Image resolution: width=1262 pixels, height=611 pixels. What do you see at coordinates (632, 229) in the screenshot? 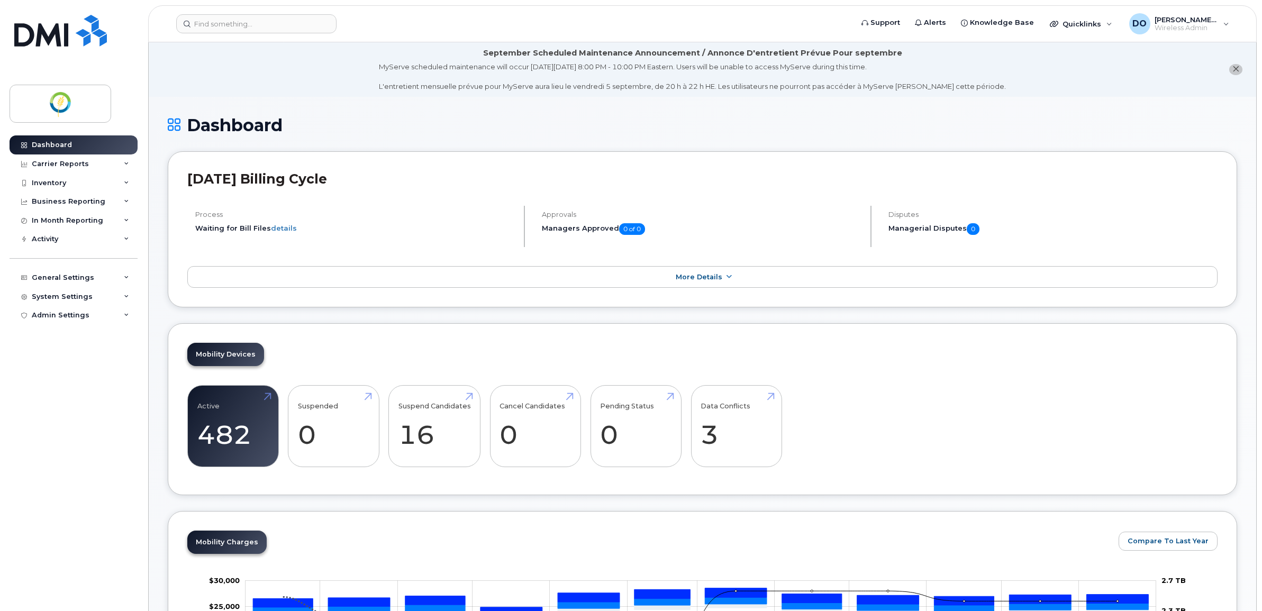
I see `span: 0 of 0` at bounding box center [632, 229].